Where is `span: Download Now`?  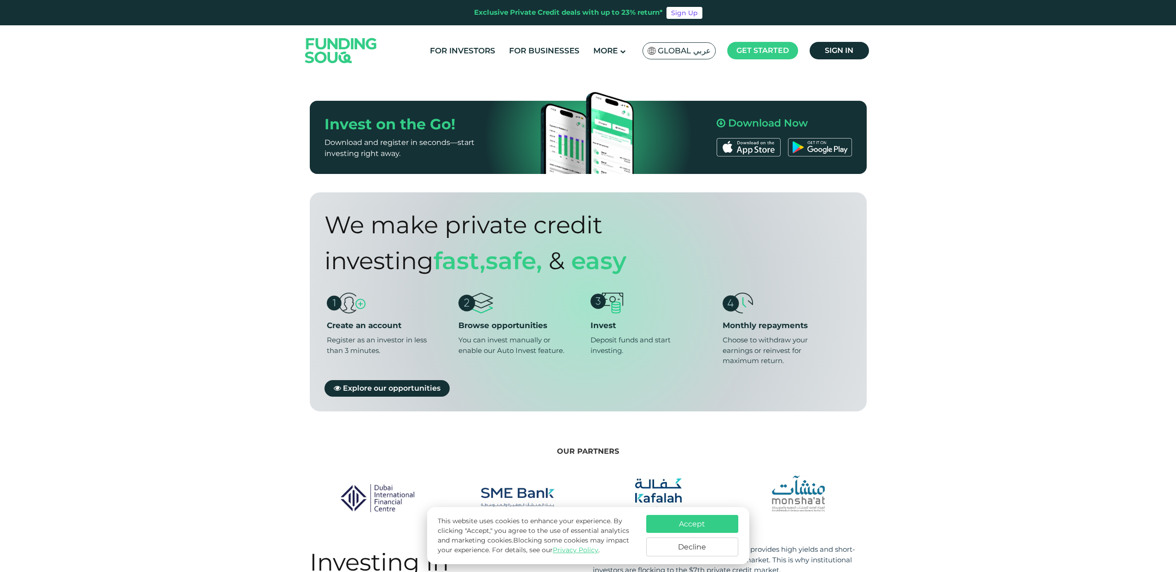
span: Download Now is located at coordinates (768, 123).